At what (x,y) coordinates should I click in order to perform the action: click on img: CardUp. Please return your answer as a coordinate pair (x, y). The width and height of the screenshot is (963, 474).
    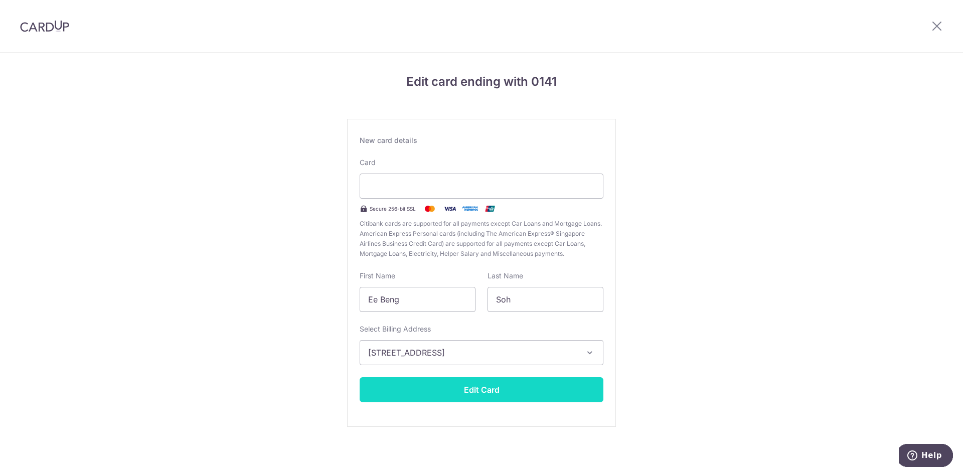
    Looking at the image, I should click on (45, 26).